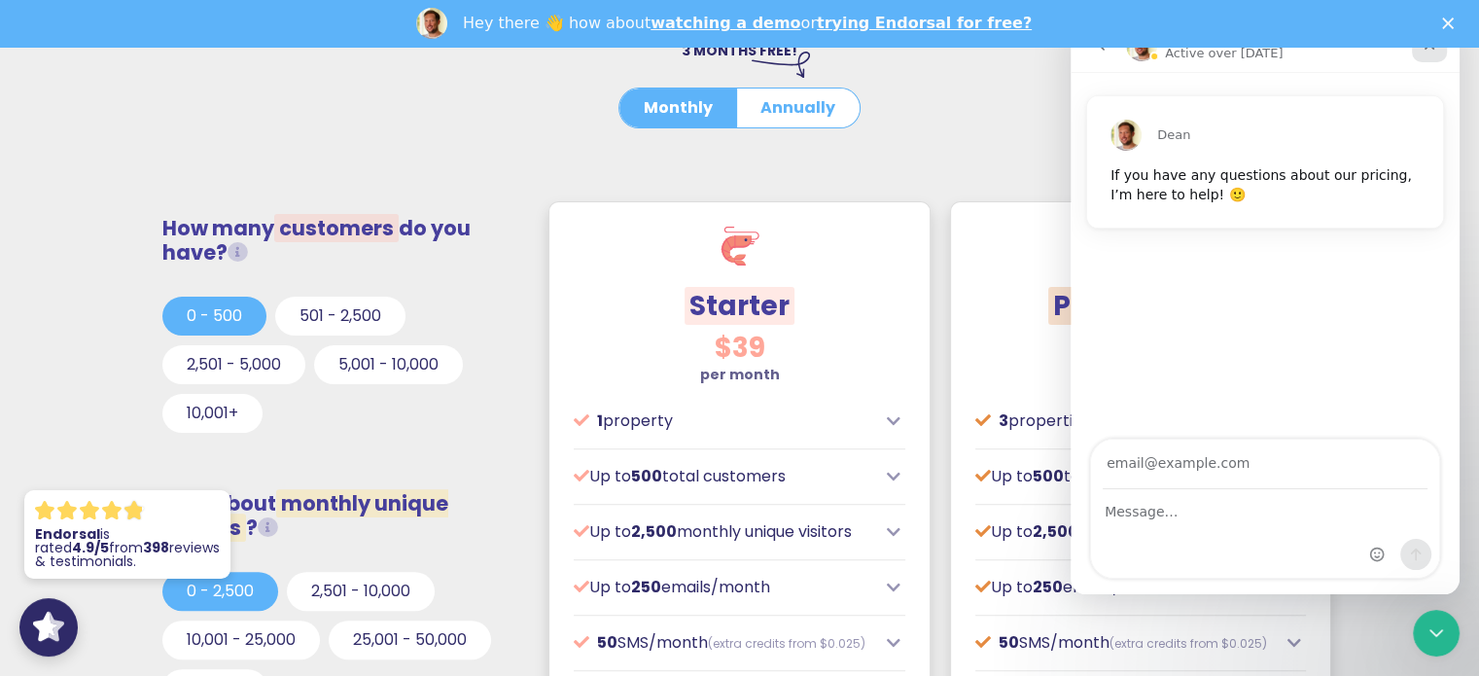 This screenshot has width=1479, height=676. Describe the element at coordinates (212, 413) in the screenshot. I see `button: 10,001+` at that location.